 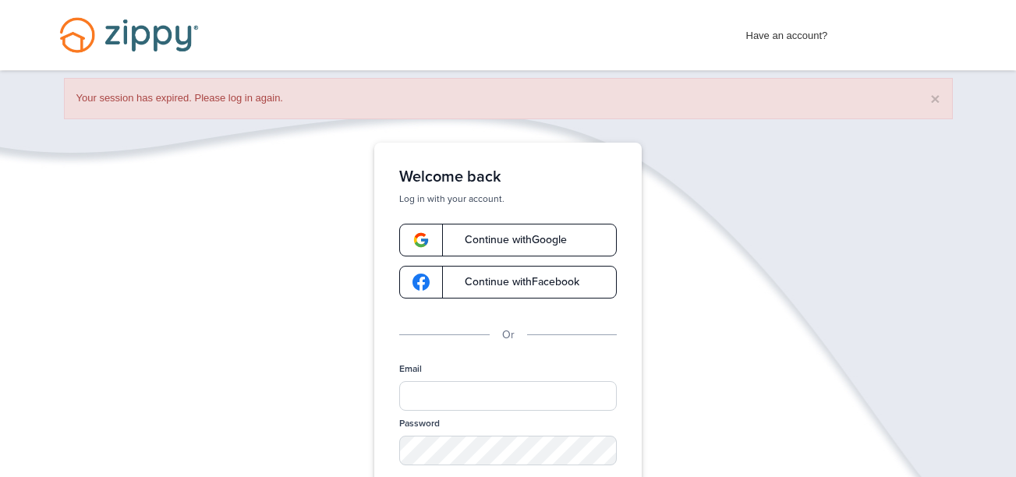 What do you see at coordinates (507, 240) in the screenshot?
I see `span: Continue with Google` at bounding box center [507, 240].